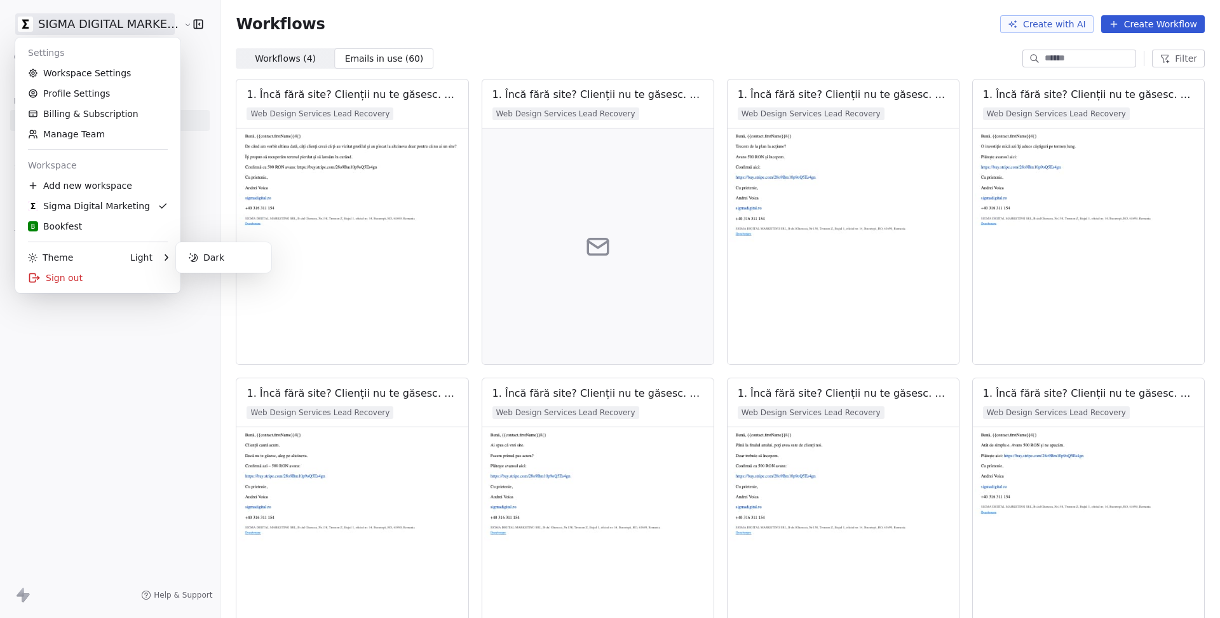 This screenshot has width=1220, height=618. I want to click on div: Sigma Digital Marketing, so click(89, 206).